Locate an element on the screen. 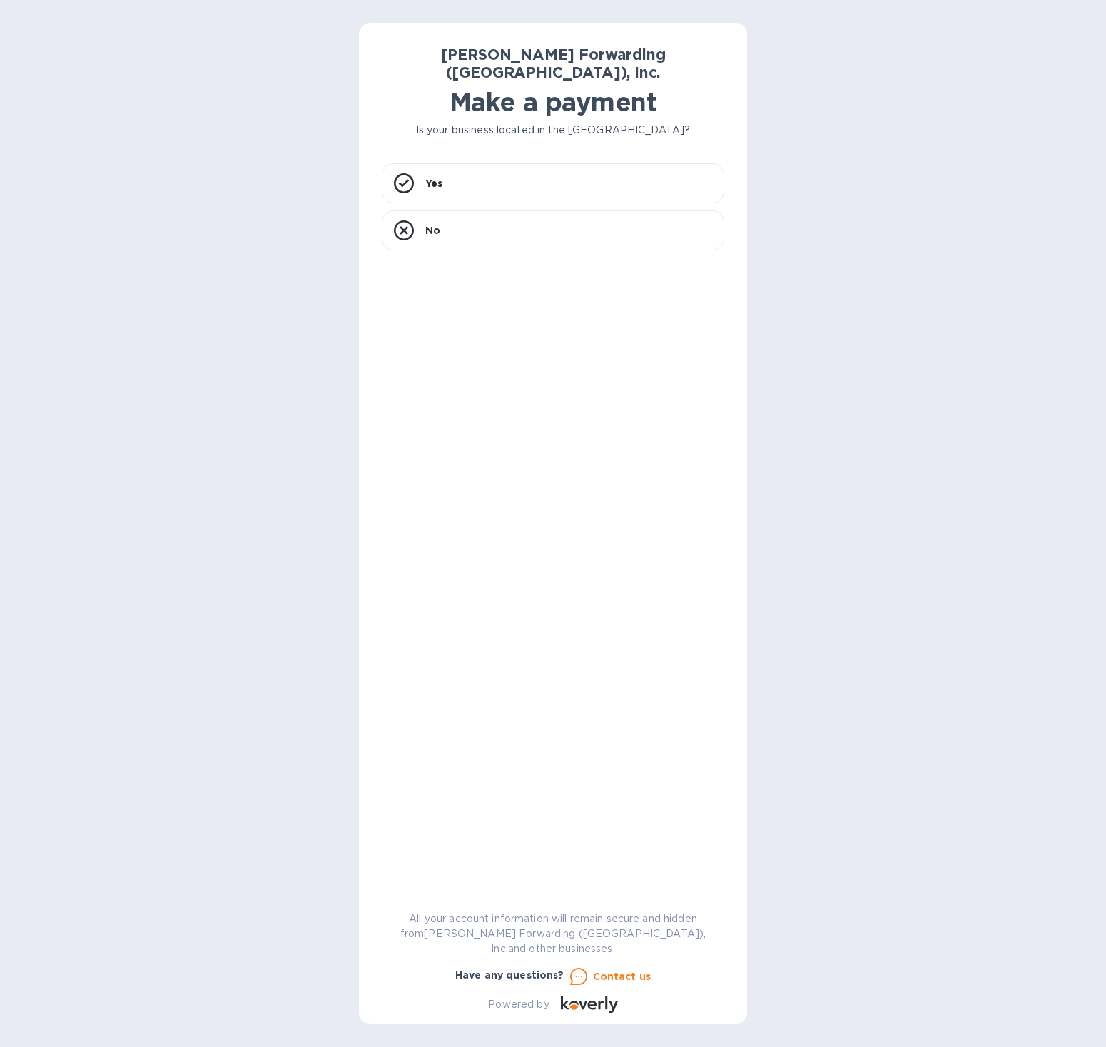 This screenshot has height=1047, width=1106. b: Have any questions? is located at coordinates (509, 975).